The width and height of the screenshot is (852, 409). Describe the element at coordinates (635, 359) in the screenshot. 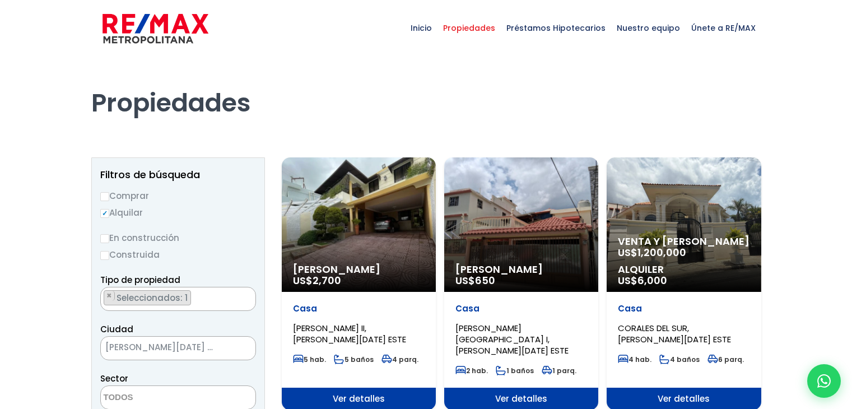

I see `span: 4 hab.` at that location.